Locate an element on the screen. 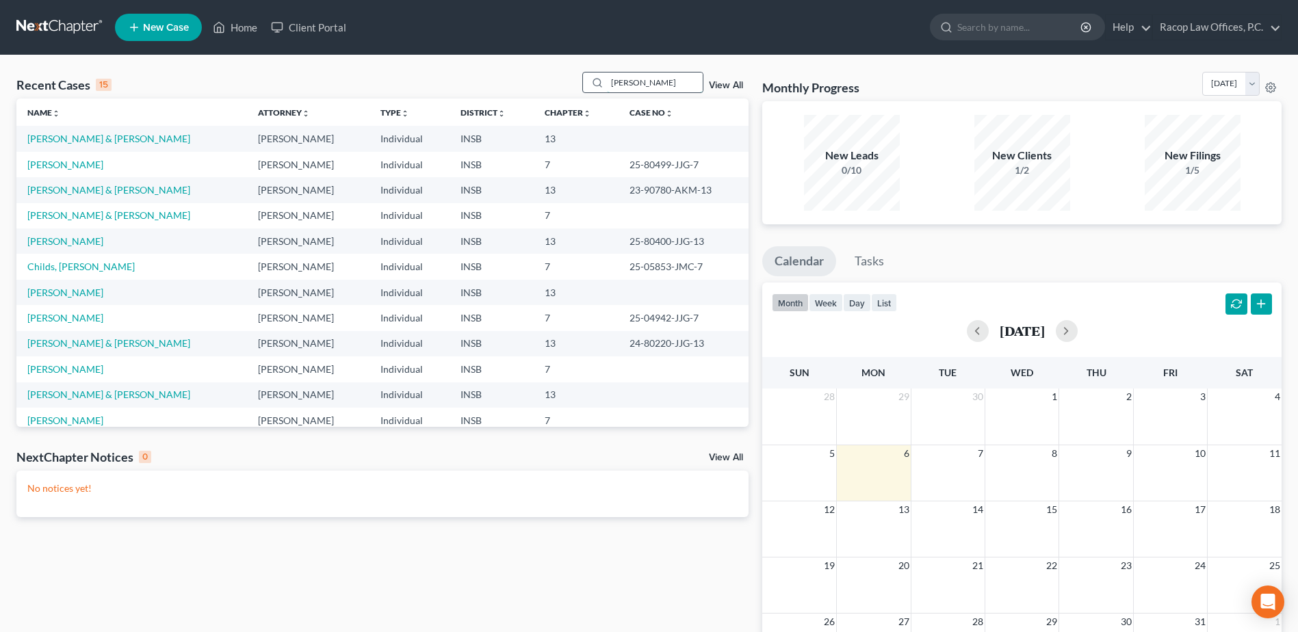 The width and height of the screenshot is (1298, 632). button: month is located at coordinates (790, 302).